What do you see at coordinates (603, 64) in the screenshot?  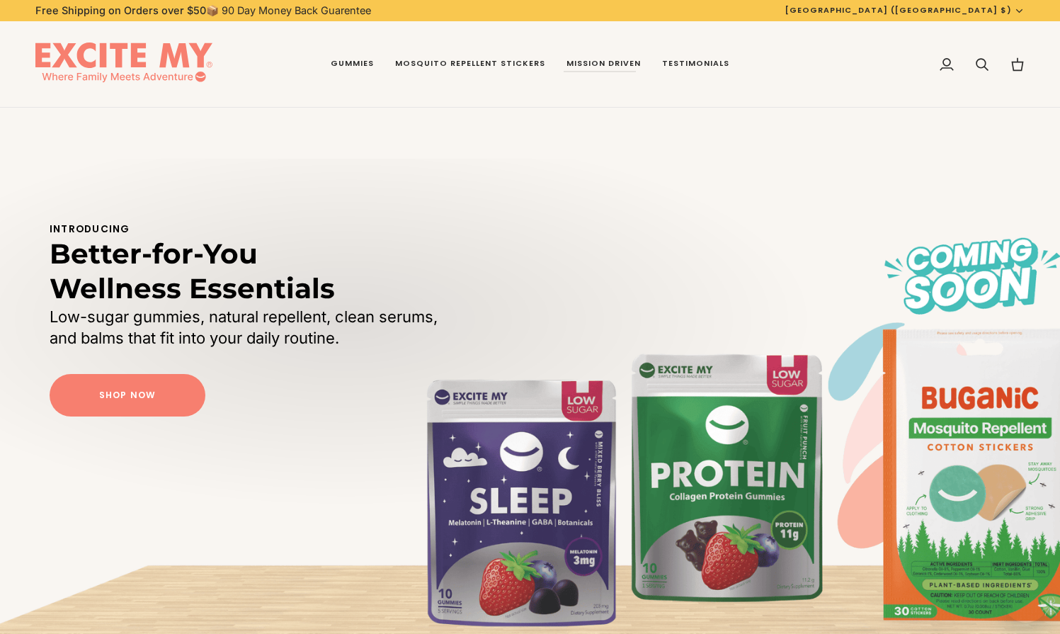 I see `a: Mission Driven` at bounding box center [603, 64].